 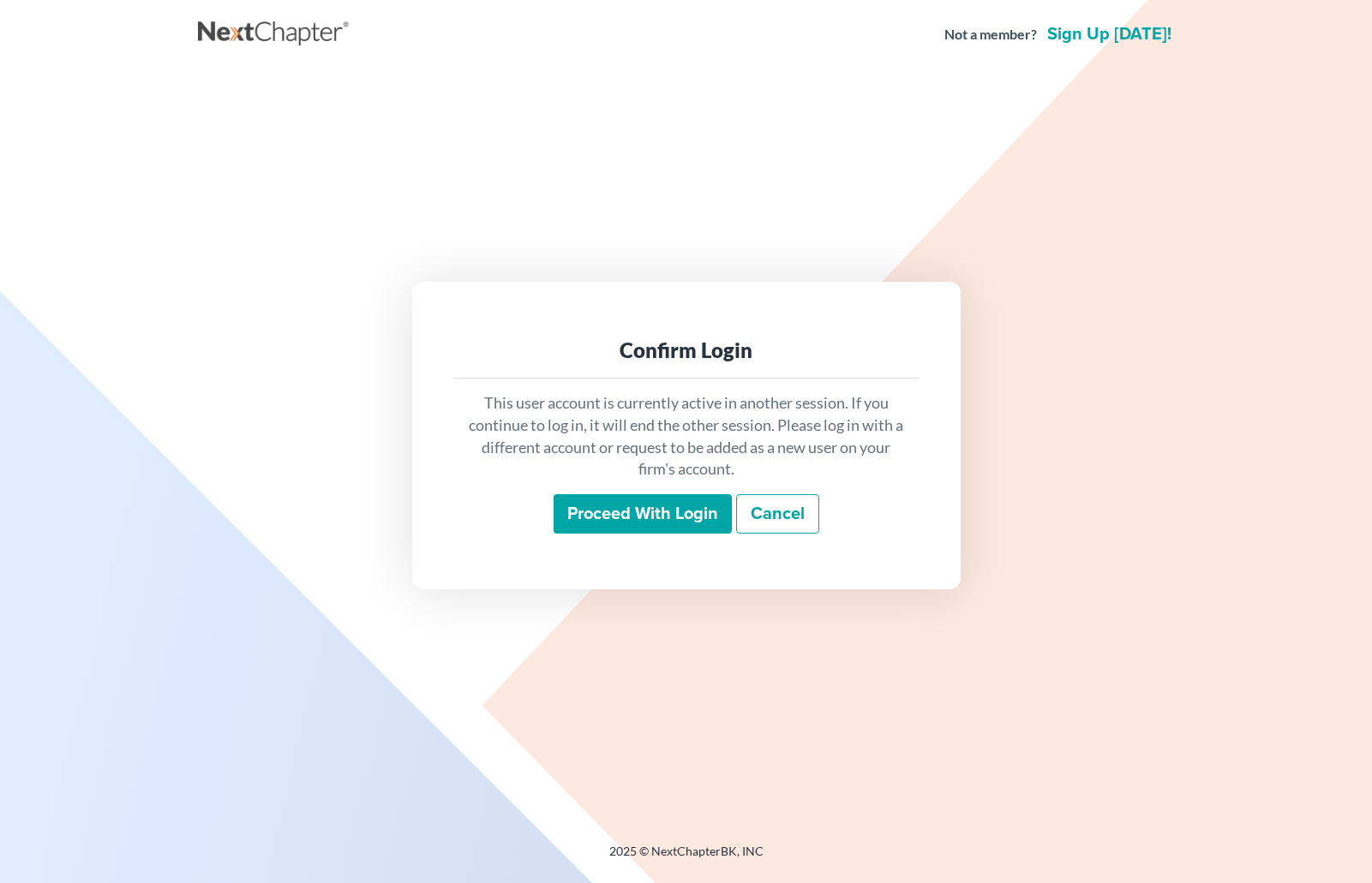 What do you see at coordinates (642, 514) in the screenshot?
I see `input: Proceed with login` at bounding box center [642, 514].